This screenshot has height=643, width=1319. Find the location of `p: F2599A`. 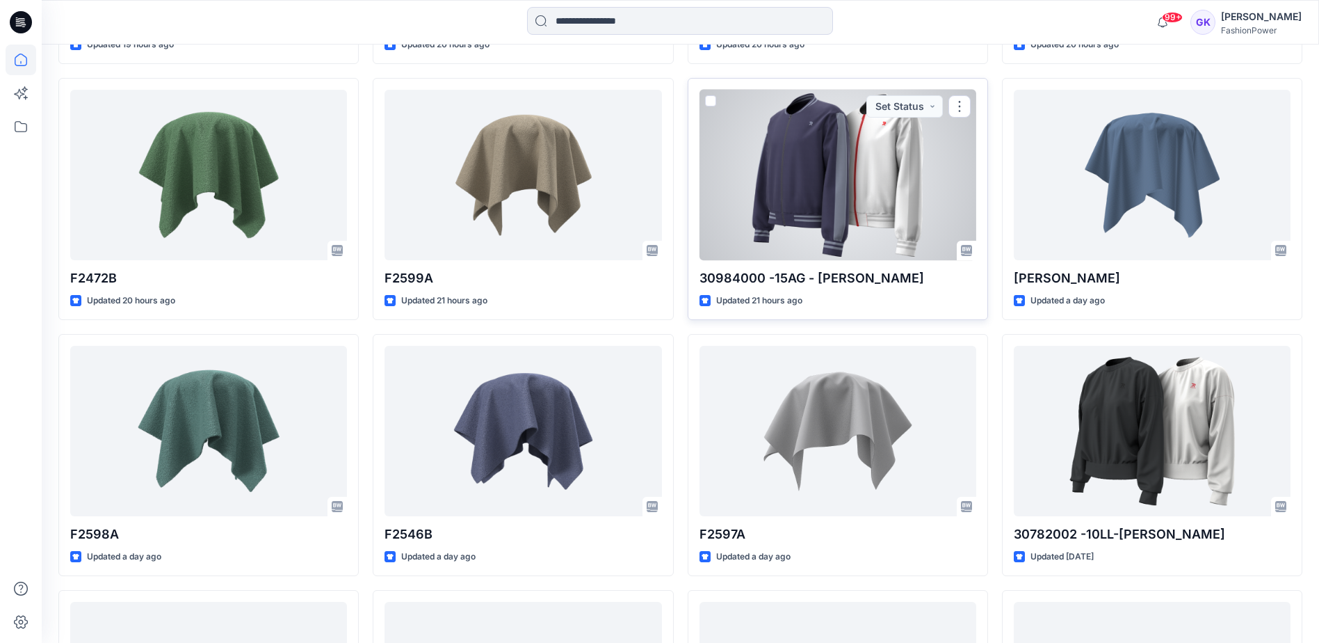

p: F2599A is located at coordinates (523, 278).